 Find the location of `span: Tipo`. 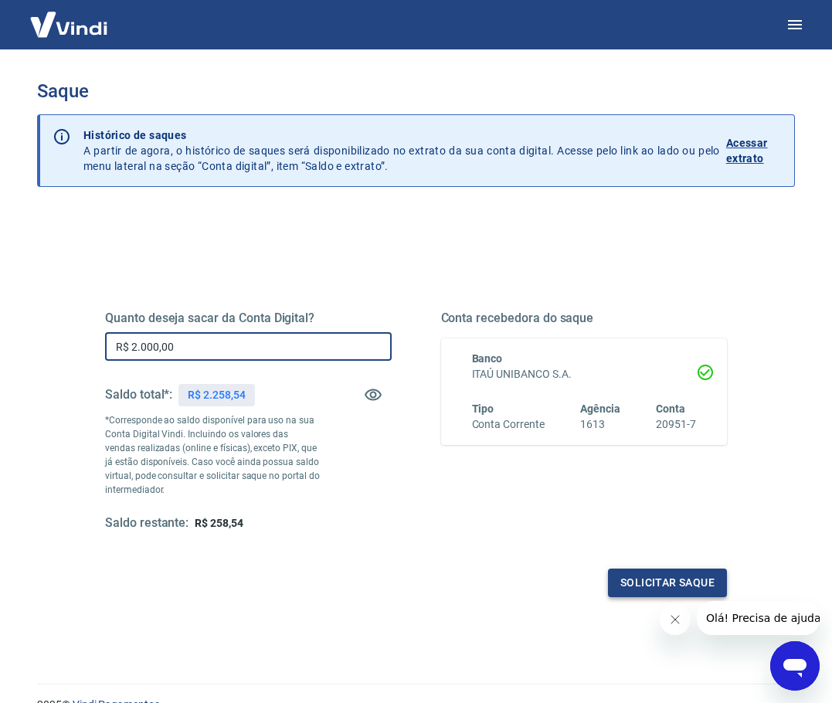

span: Tipo is located at coordinates (483, 409).